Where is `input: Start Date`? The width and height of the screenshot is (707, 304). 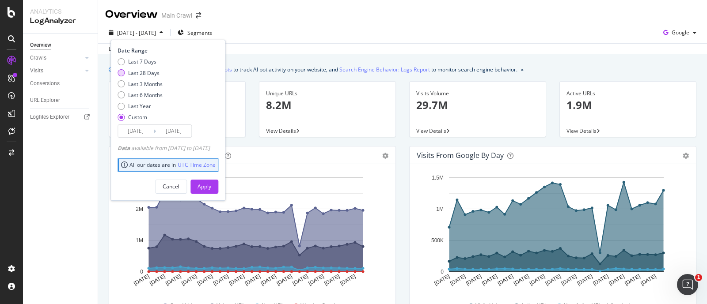 input: Start Date is located at coordinates (136, 131).